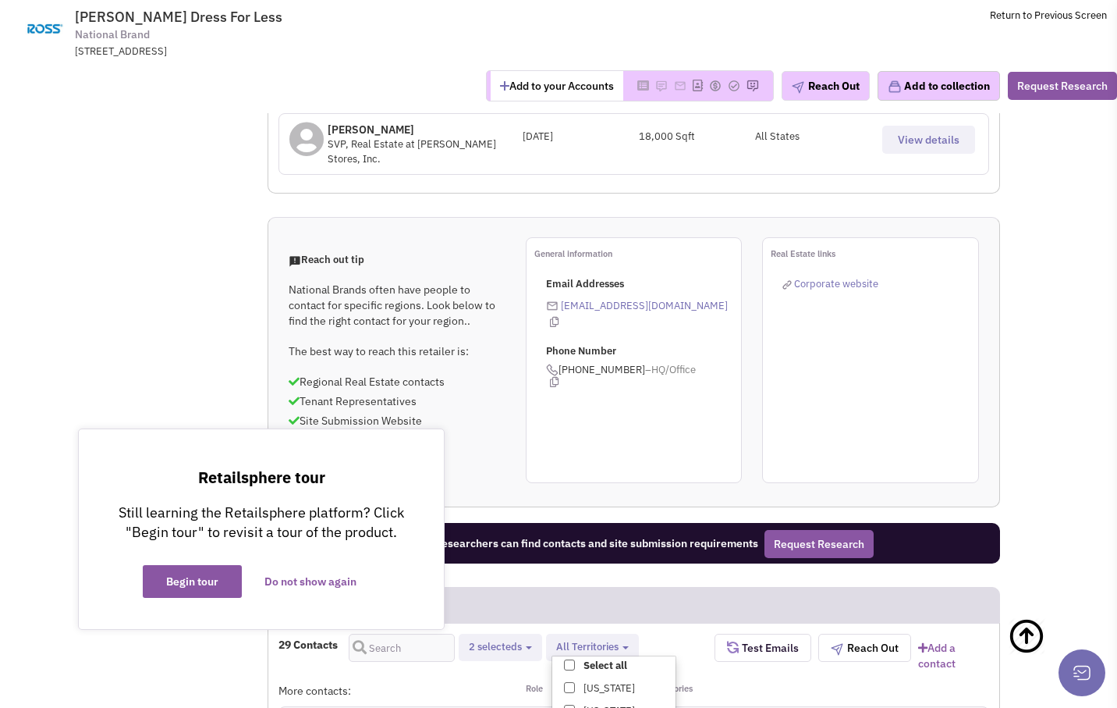 The image size is (1117, 708). I want to click on a: Add a contact, so click(953, 655).